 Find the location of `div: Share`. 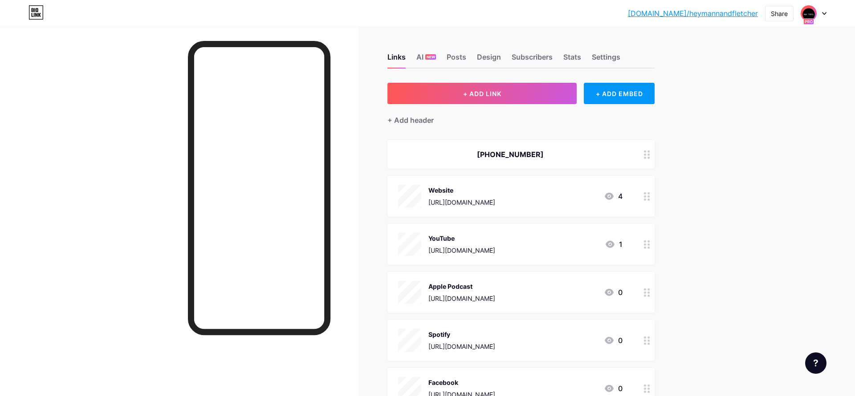

div: Share is located at coordinates (779, 13).